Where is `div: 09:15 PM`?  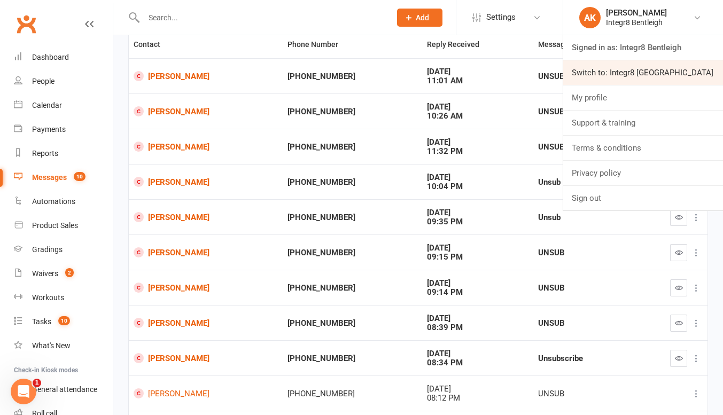
div: 09:15 PM is located at coordinates (478, 257).